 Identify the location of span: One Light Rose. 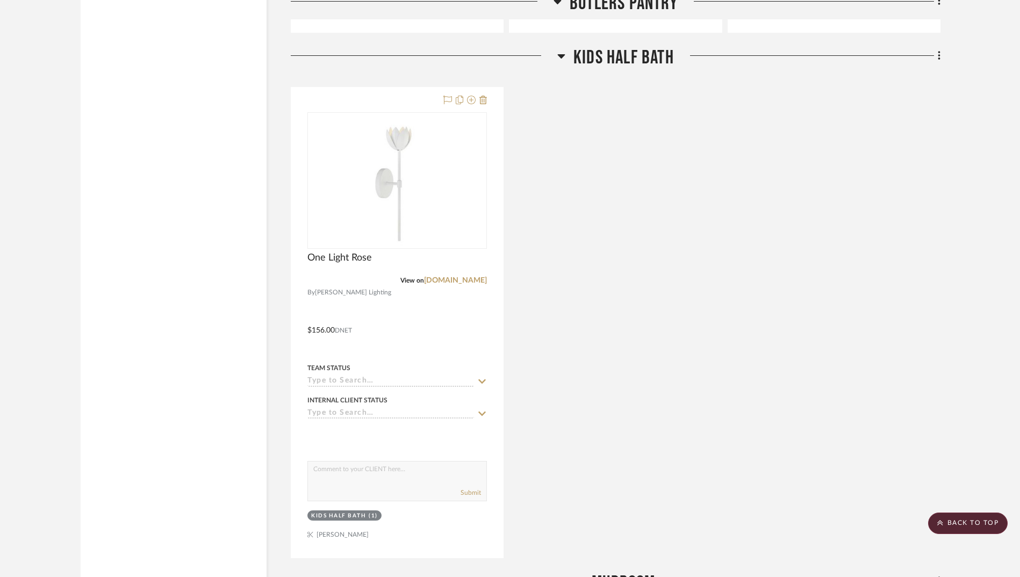
(339, 258).